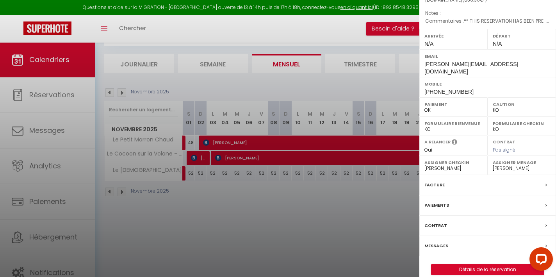 The height and width of the screenshot is (277, 556). What do you see at coordinates (488, 56) in the screenshot?
I see `label: Email` at bounding box center [488, 56].